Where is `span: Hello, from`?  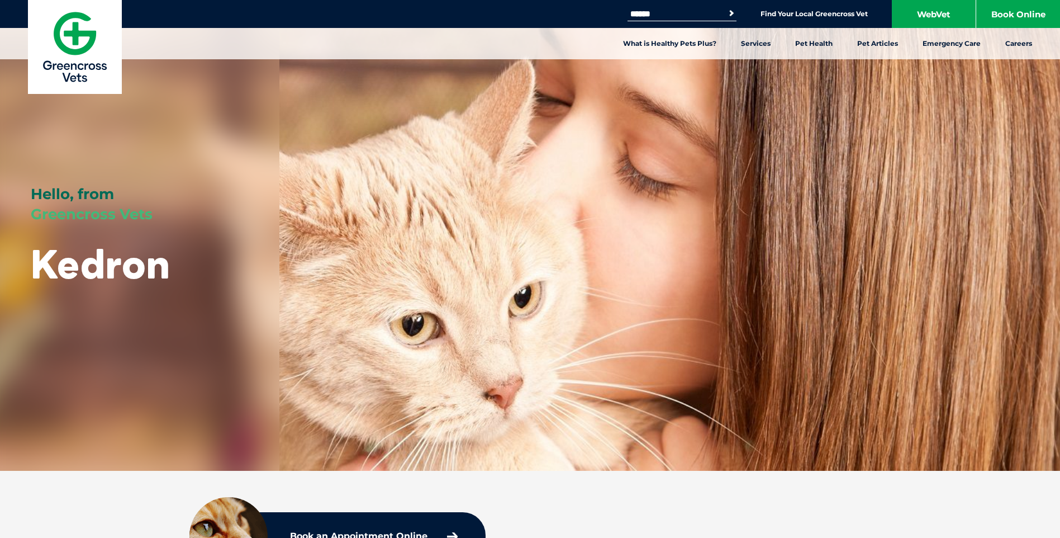 span: Hello, from is located at coordinates (72, 194).